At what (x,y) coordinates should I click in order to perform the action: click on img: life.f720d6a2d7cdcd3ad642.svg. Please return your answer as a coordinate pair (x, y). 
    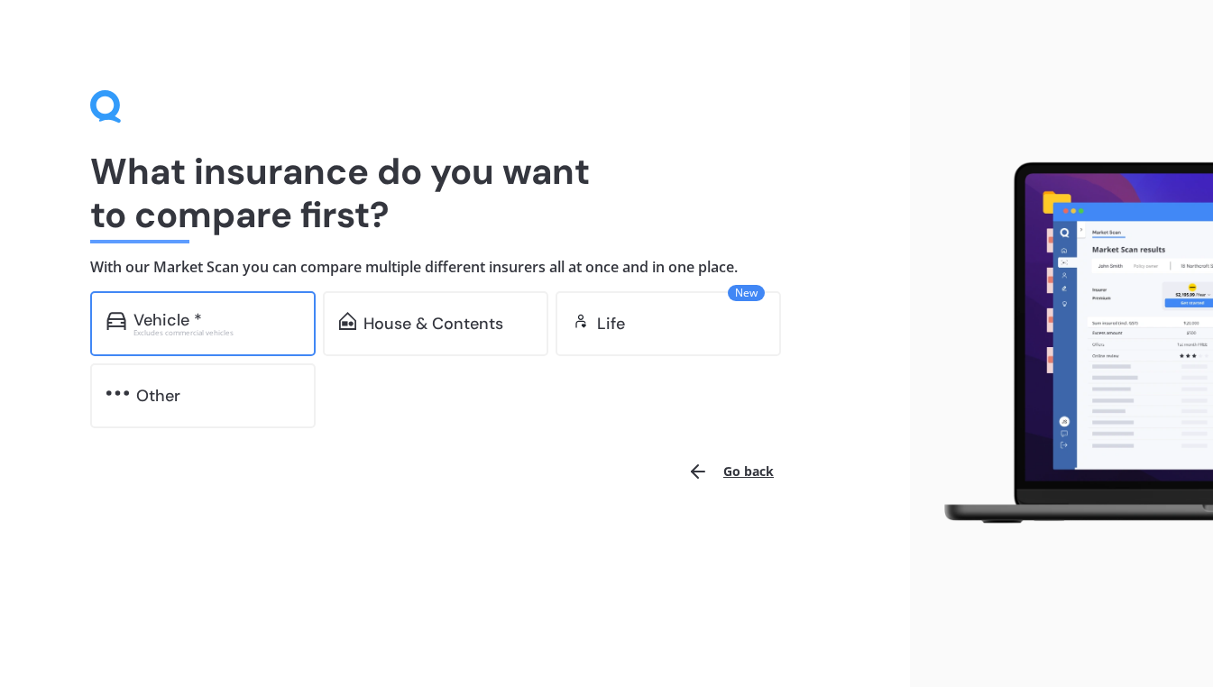
    Looking at the image, I should click on (581, 321).